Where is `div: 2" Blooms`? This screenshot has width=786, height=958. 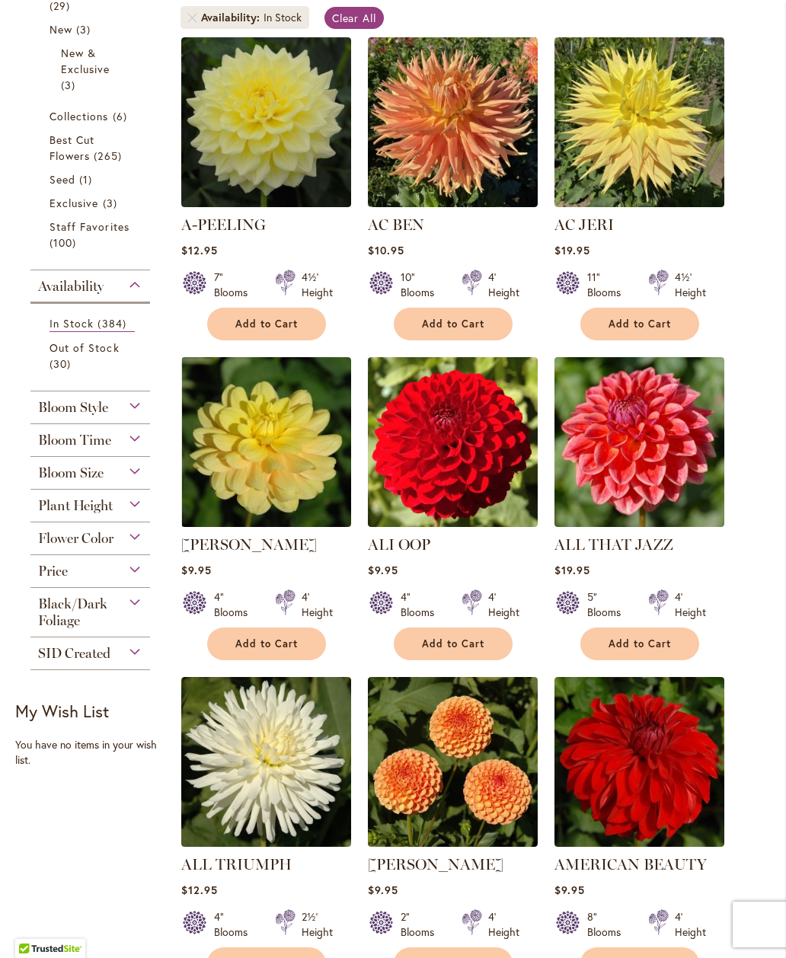
div: 2" Blooms is located at coordinates (422, 924).